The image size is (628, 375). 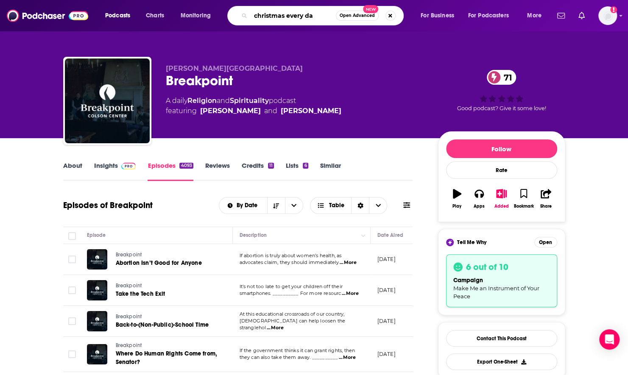 I want to click on button: Follow, so click(x=501, y=149).